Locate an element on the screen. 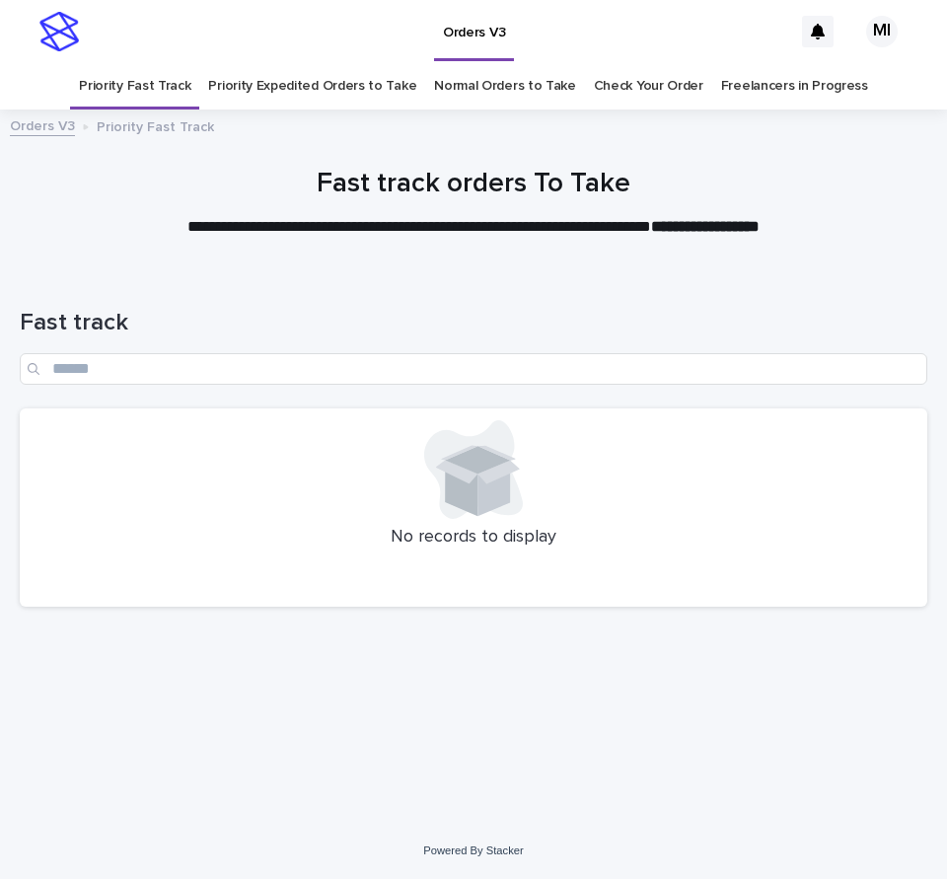  h1: Fast track is located at coordinates (473, 323).